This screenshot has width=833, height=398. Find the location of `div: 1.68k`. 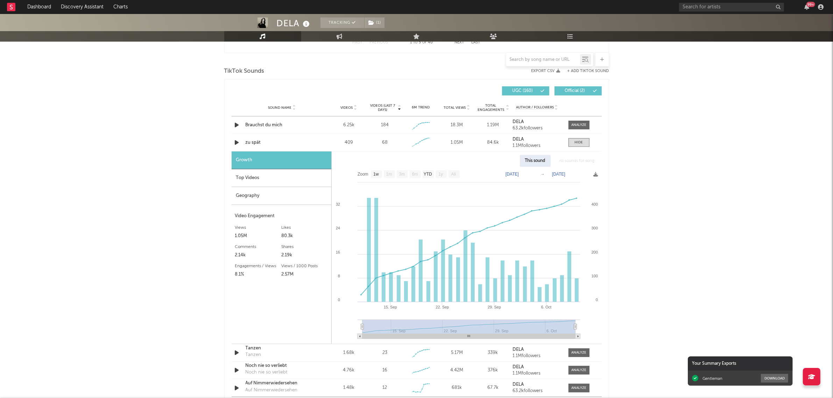

div: 1.68k is located at coordinates (349, 353).